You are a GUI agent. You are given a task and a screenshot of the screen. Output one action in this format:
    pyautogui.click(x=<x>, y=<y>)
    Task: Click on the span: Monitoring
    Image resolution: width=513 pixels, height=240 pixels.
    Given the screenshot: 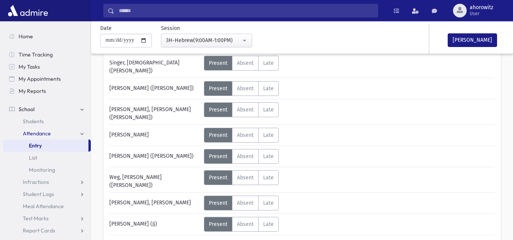 What is the action you would take?
    pyautogui.click(x=42, y=170)
    